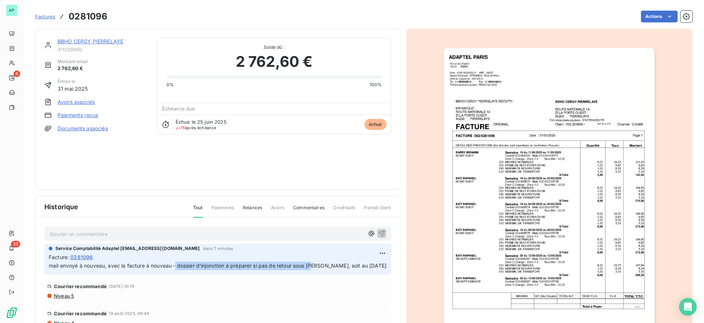 This screenshot has height=323, width=704. I want to click on span: 31 mai 2025, so click(73, 88).